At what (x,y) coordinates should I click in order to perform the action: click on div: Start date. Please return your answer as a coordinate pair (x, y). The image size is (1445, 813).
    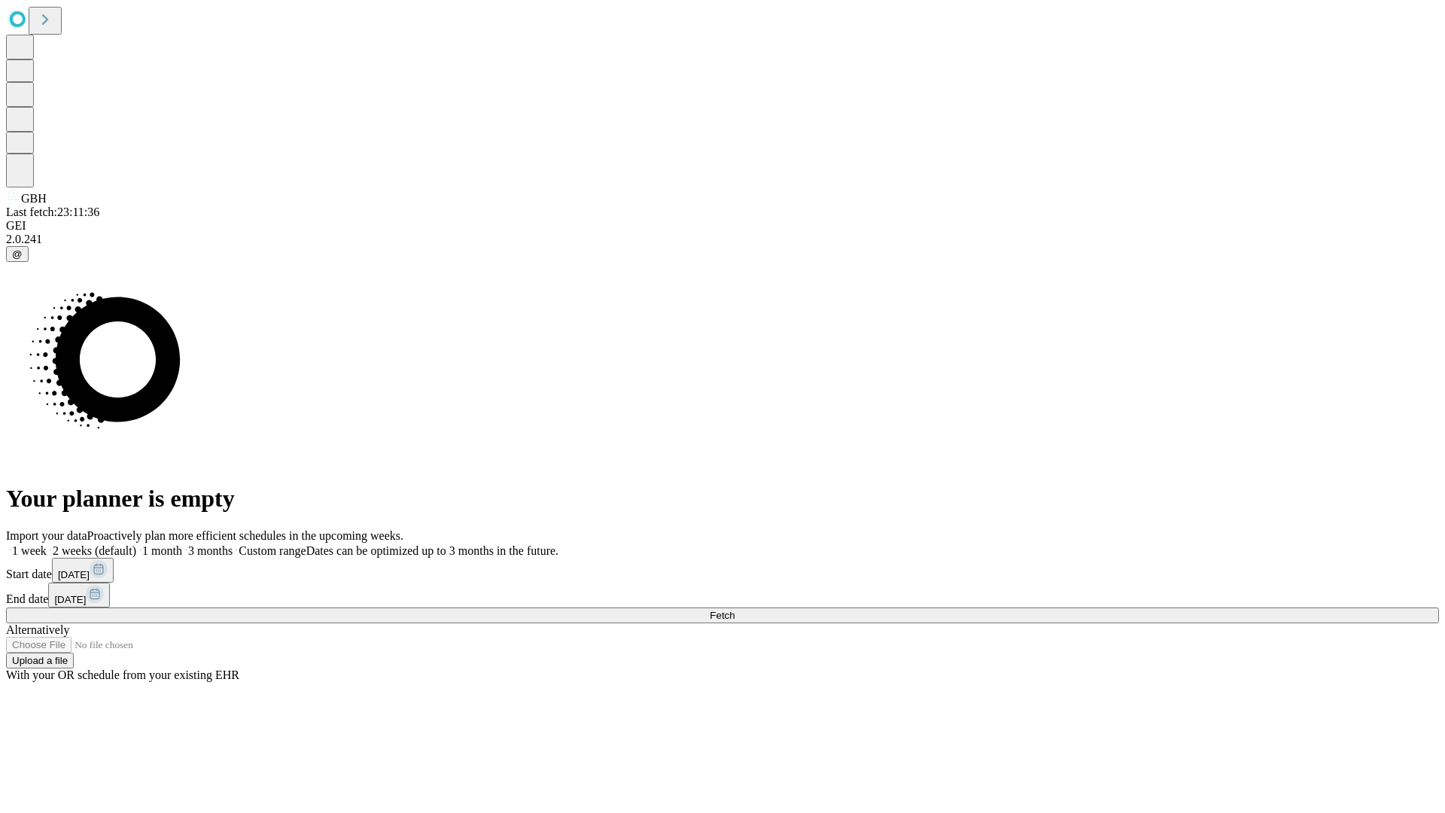
    Looking at the image, I should click on (722, 570).